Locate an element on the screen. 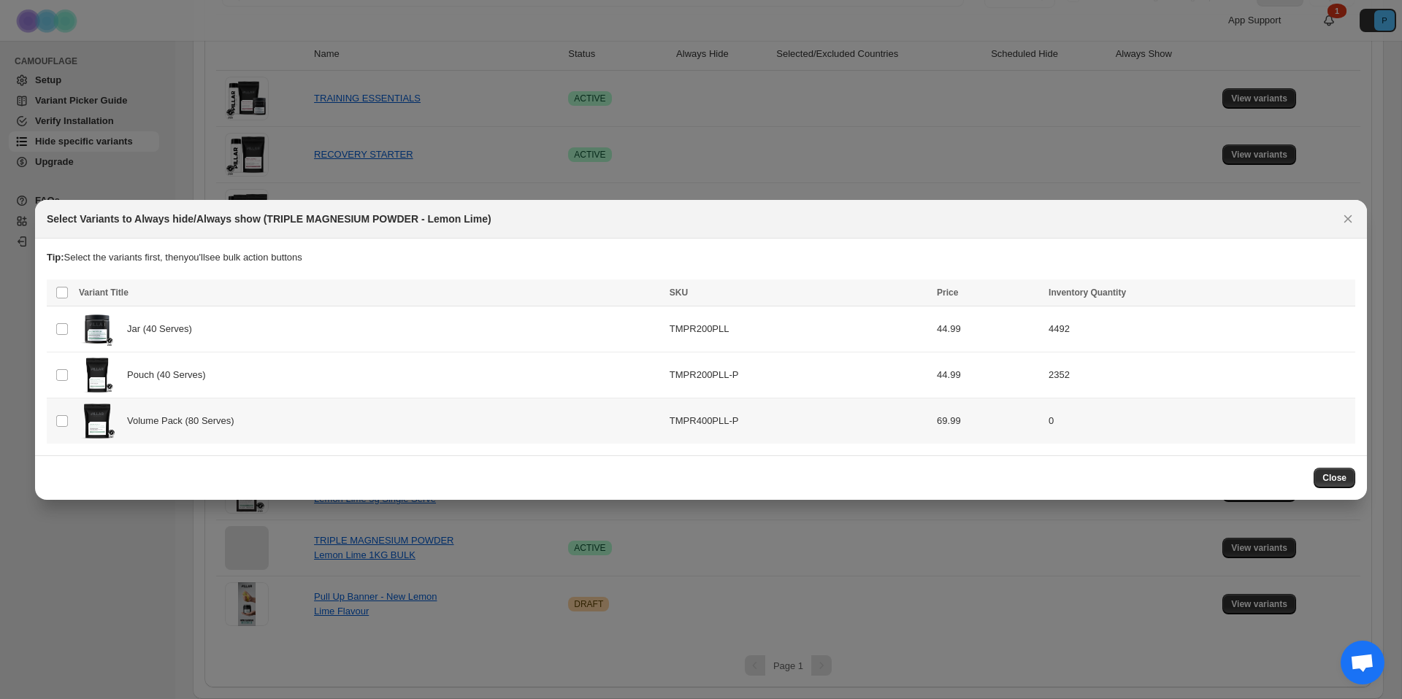 Image resolution: width=1402 pixels, height=699 pixels. td: 69.99 is located at coordinates (988, 420).